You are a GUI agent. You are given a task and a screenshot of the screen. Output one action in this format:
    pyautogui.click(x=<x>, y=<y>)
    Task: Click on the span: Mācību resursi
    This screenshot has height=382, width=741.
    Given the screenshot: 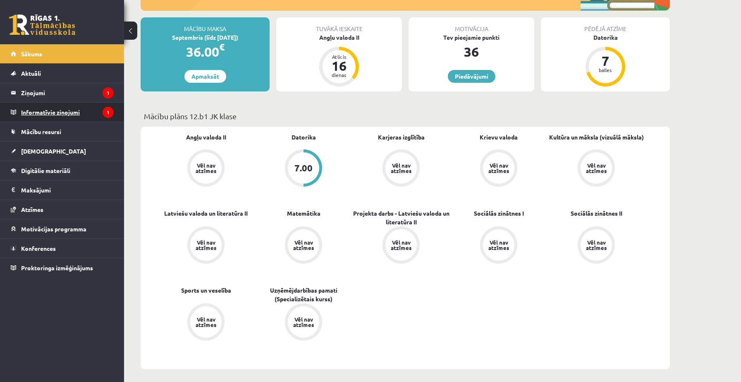 What is the action you would take?
    pyautogui.click(x=41, y=132)
    